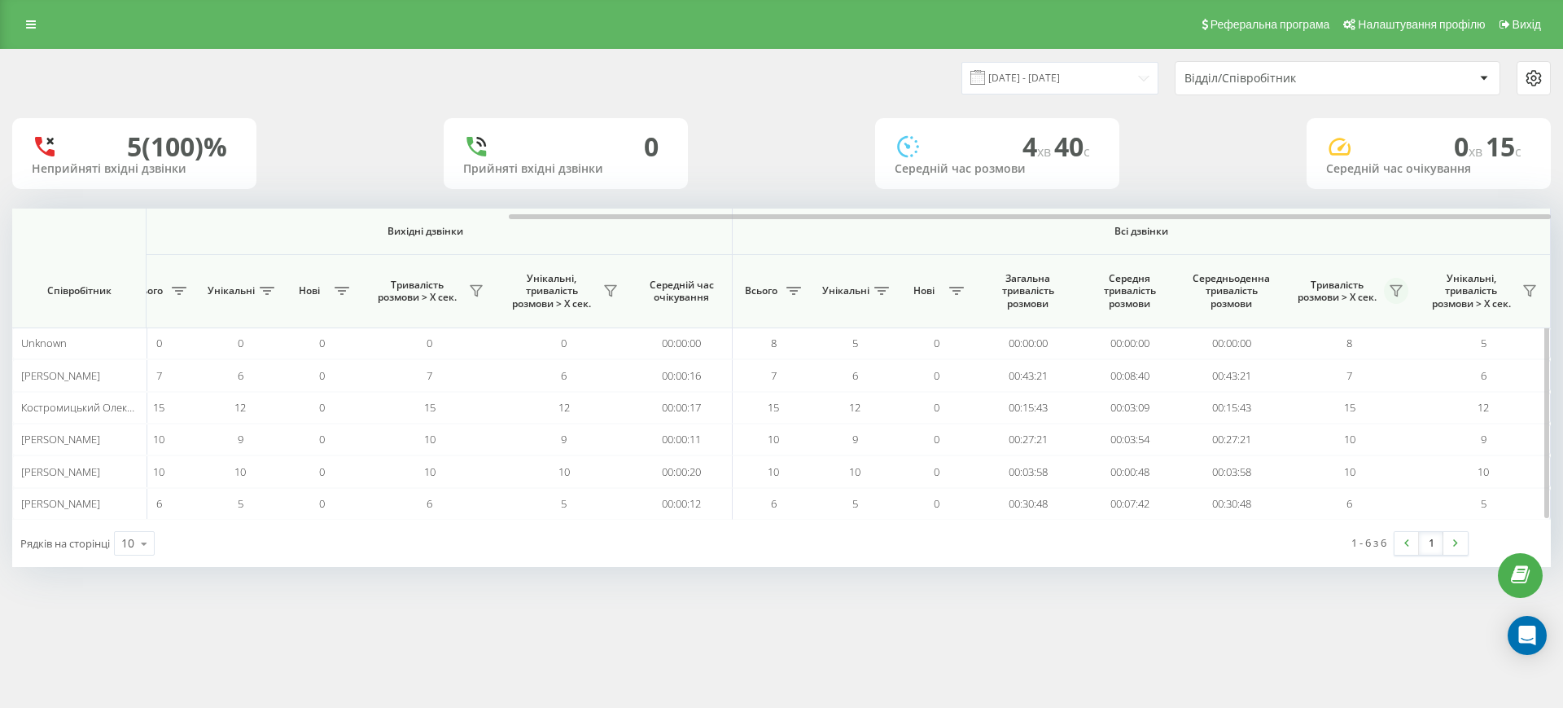 The width and height of the screenshot is (1563, 708). I want to click on div: Прийняті вхідні дзвінки, so click(566, 169).